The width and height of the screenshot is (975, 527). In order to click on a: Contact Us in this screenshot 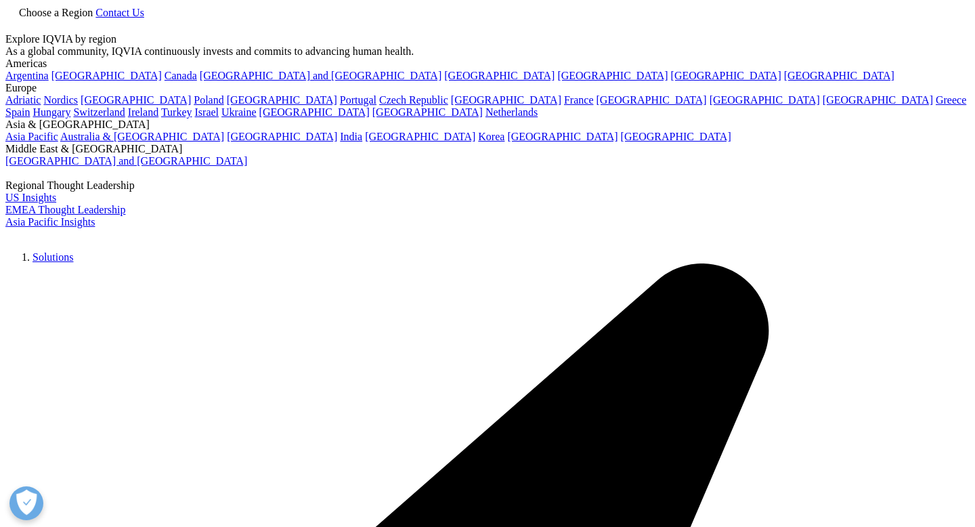, I will do `click(120, 12)`.